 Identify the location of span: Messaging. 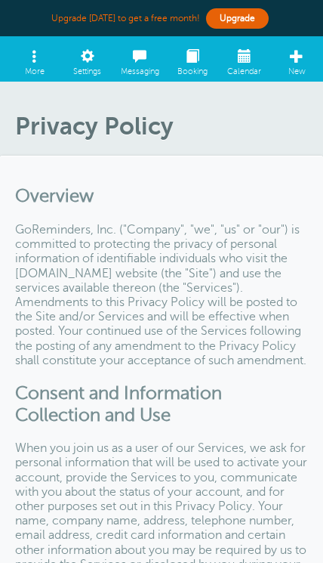
(140, 71).